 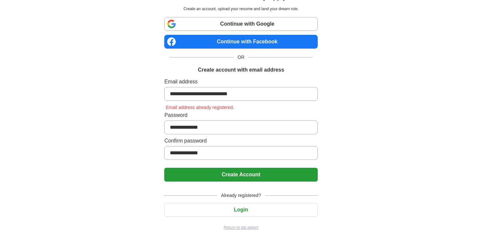 I want to click on button: Create Account, so click(x=241, y=175).